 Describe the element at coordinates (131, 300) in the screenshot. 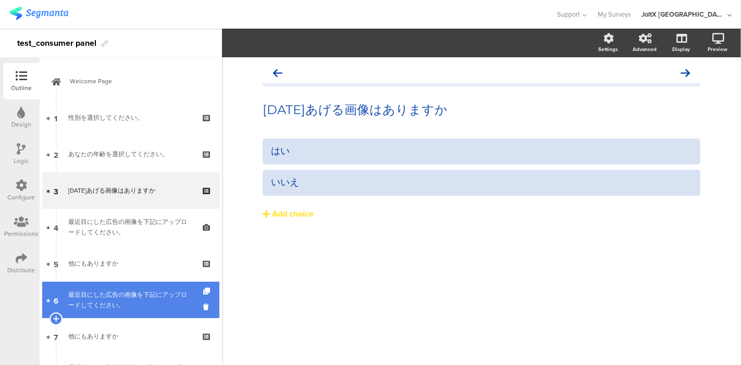

I see `a: 6 最近目にした広告の画像を下記にアップロードしてください。` at that location.